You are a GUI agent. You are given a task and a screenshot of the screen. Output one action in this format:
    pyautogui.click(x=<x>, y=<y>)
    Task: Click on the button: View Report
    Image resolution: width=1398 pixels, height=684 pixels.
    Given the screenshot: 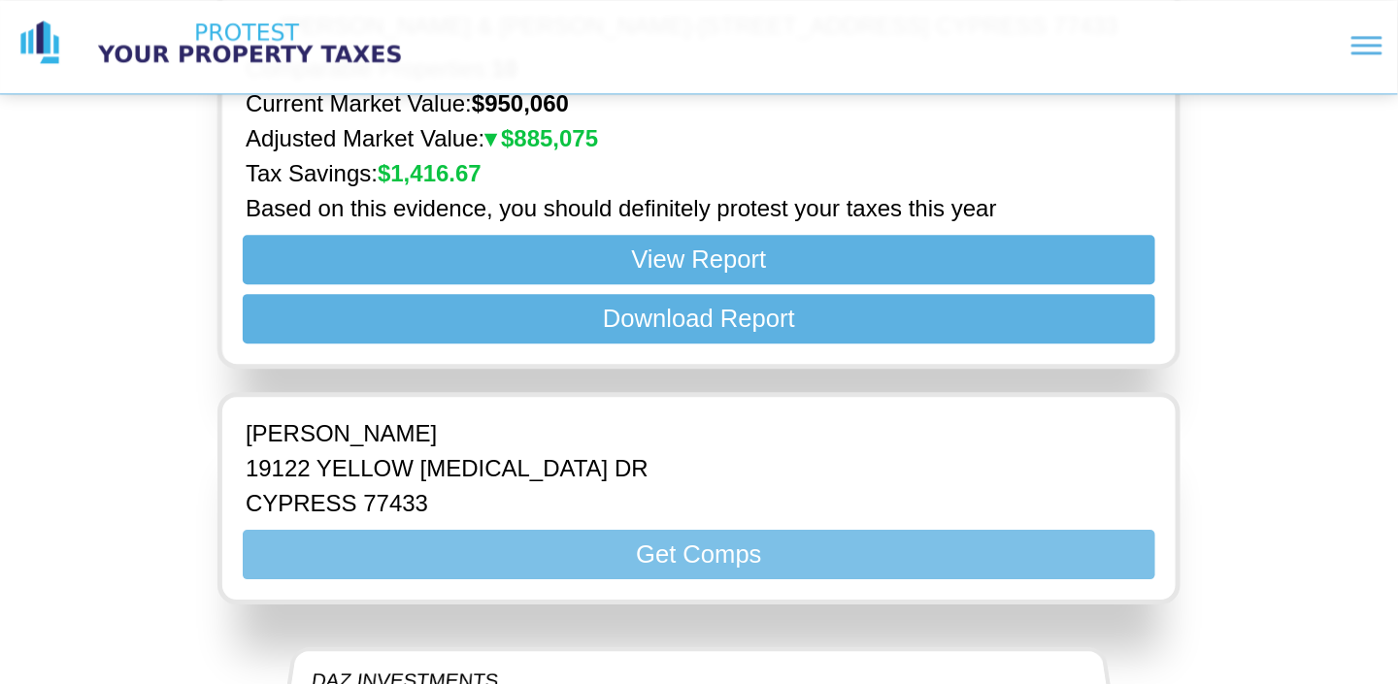 What is the action you would take?
    pyautogui.click(x=699, y=259)
    